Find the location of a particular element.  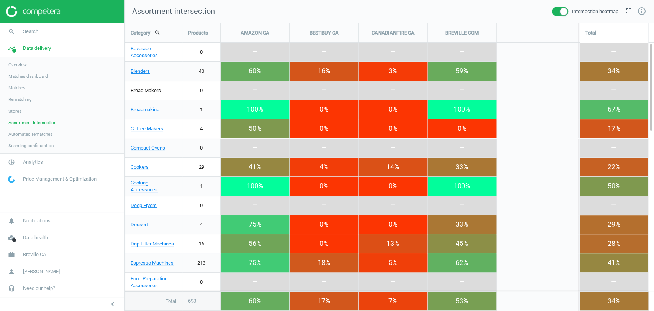

span: Stores is located at coordinates (15, 111).